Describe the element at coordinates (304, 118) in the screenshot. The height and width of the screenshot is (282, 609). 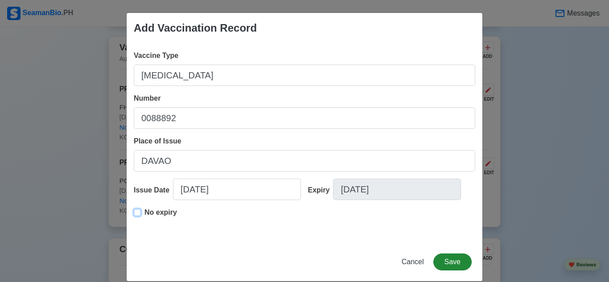
I see `input: Ex: 1234567890` at that location.